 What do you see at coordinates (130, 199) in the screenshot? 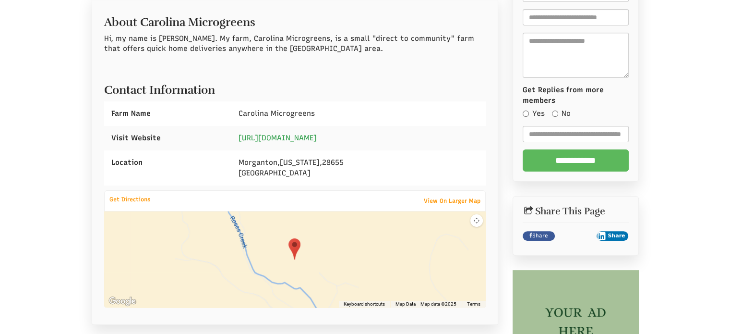
I see `a: Get Directions` at bounding box center [130, 199].